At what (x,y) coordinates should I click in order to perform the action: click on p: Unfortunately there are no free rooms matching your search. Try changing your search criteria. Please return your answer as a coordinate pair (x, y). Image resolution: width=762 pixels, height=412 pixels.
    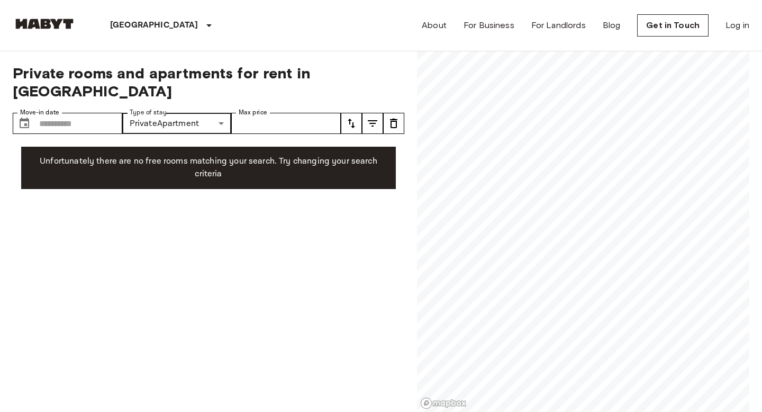
    Looking at the image, I should click on (208, 168).